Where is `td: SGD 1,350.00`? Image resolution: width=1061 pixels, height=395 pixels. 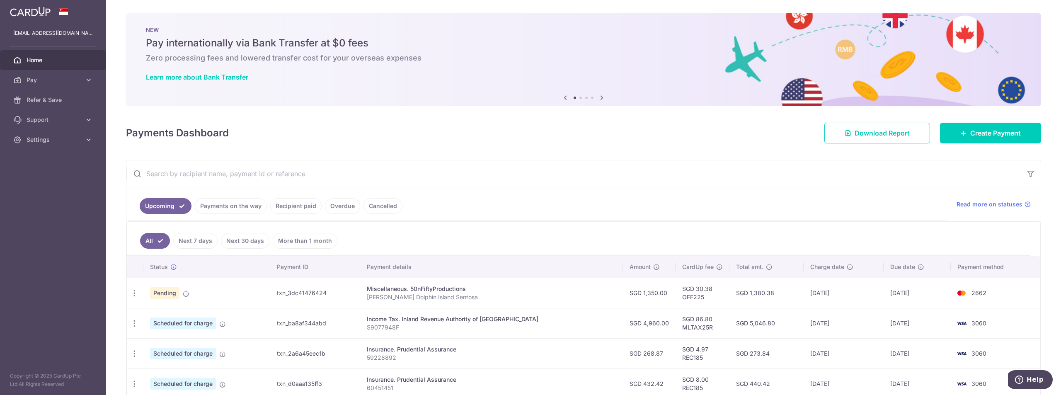
td: SGD 1,350.00 is located at coordinates (649, 293).